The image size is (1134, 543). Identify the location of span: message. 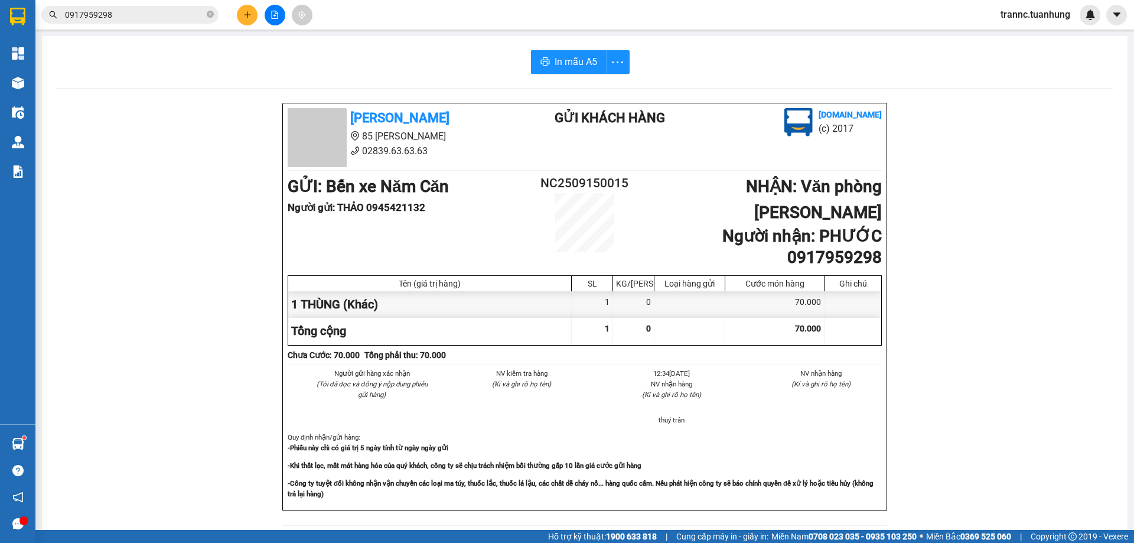
(18, 523).